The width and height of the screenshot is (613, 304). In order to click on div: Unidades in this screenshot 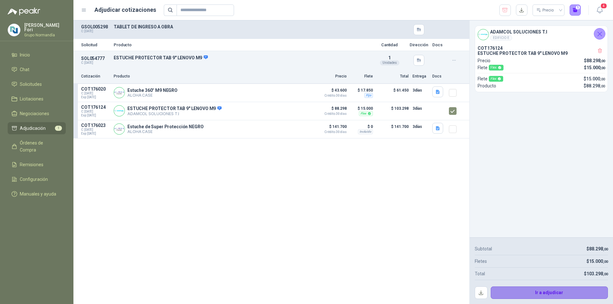, I will do `click(389, 63)`.